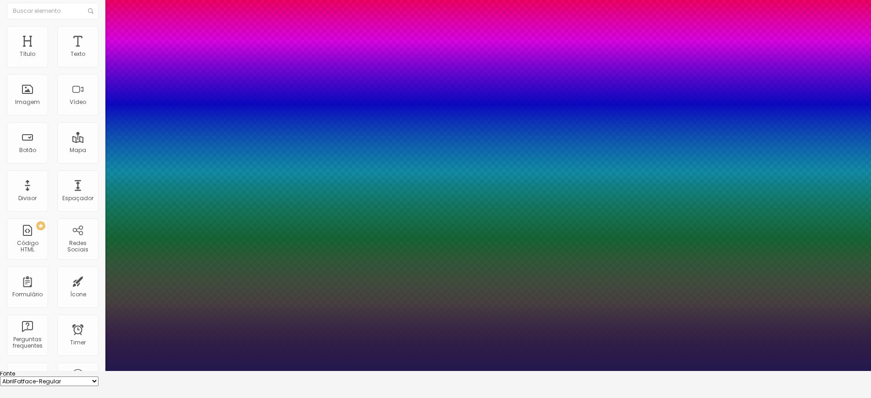 Image resolution: width=871 pixels, height=398 pixels. Describe the element at coordinates (27, 247) in the screenshot. I see `div: Código HTML` at that location.